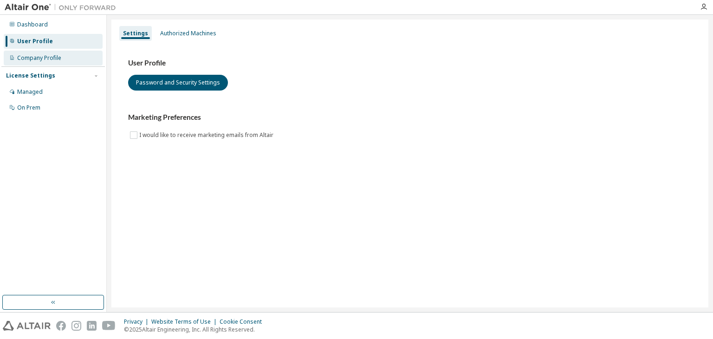  Describe the element at coordinates (207, 135) in the screenshot. I see `label: I would like to receive marketing emails from Altair` at that location.